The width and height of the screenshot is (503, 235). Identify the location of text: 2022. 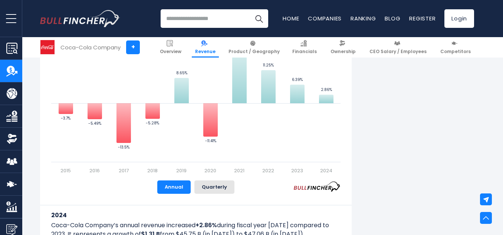
(268, 170).